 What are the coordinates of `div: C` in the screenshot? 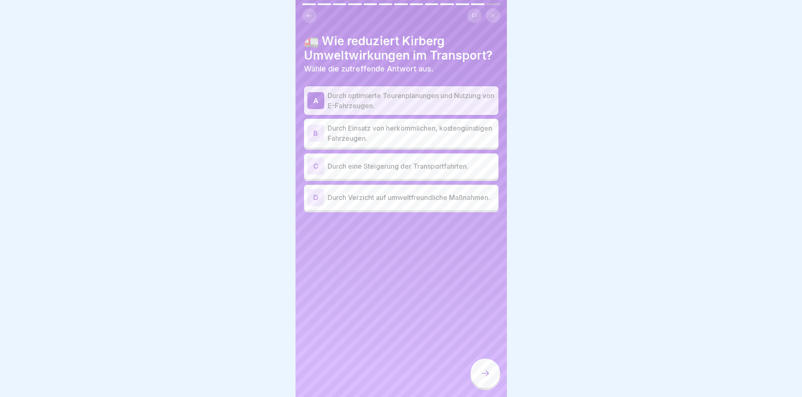 It's located at (316, 166).